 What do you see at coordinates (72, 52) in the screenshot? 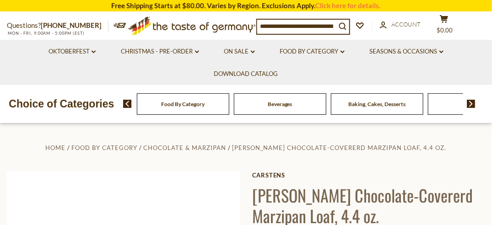
I see `a: Oktoberfest` at bounding box center [72, 52].